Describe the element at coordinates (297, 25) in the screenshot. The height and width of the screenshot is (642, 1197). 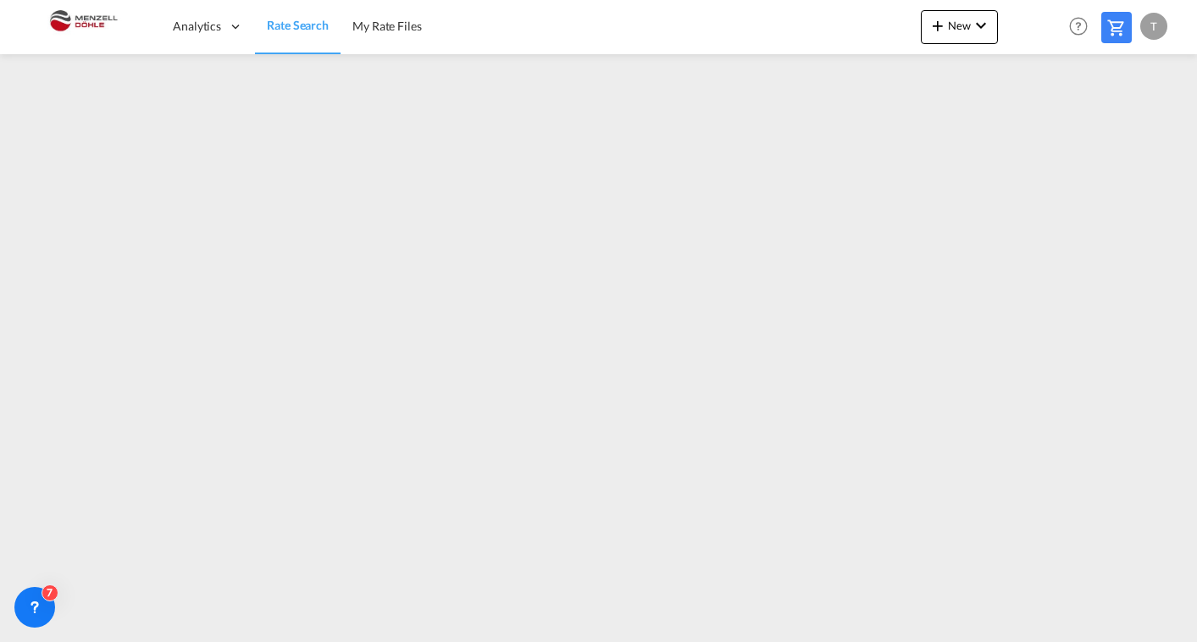
I see `span: Rate Search` at that location.